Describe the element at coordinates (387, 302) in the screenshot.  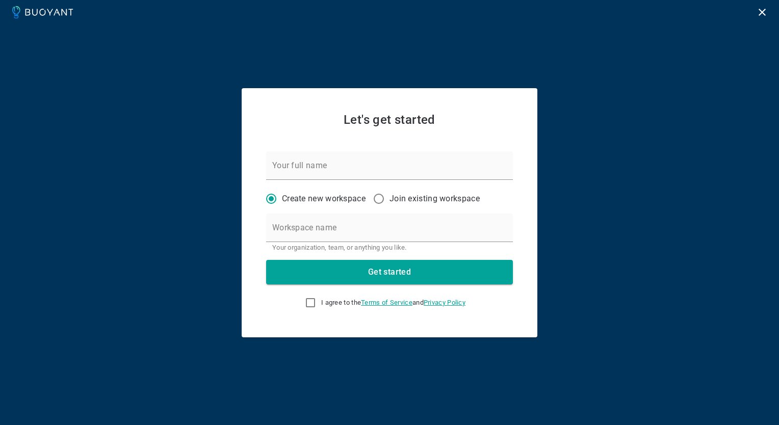
I see `a: Terms of Service` at that location.